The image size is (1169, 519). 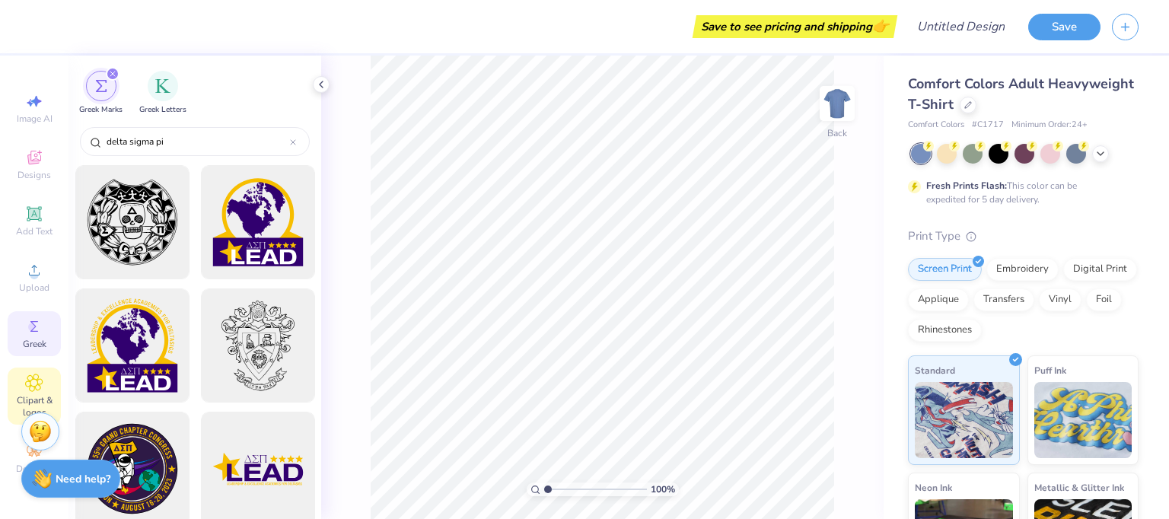 I want to click on img: Back, so click(x=838, y=104).